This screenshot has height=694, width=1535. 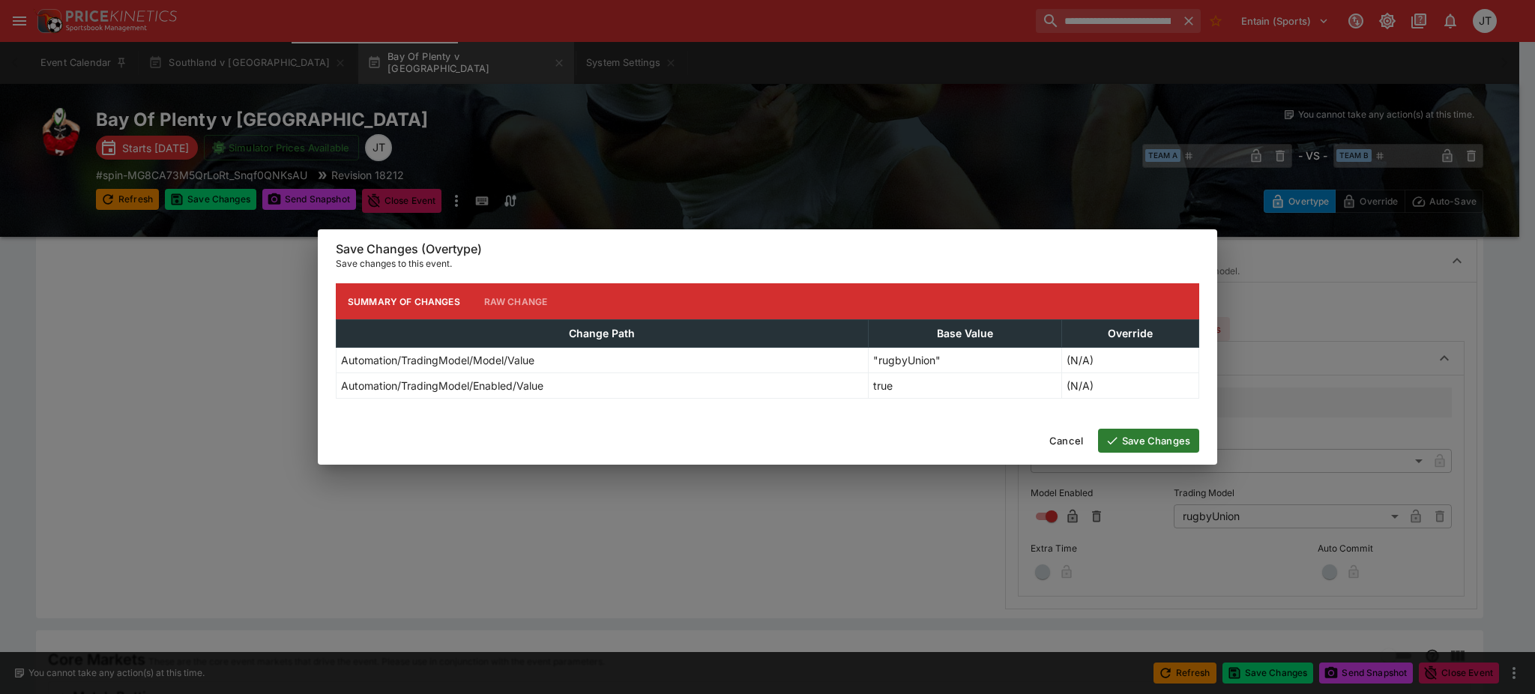 I want to click on th: Base Value, so click(x=965, y=334).